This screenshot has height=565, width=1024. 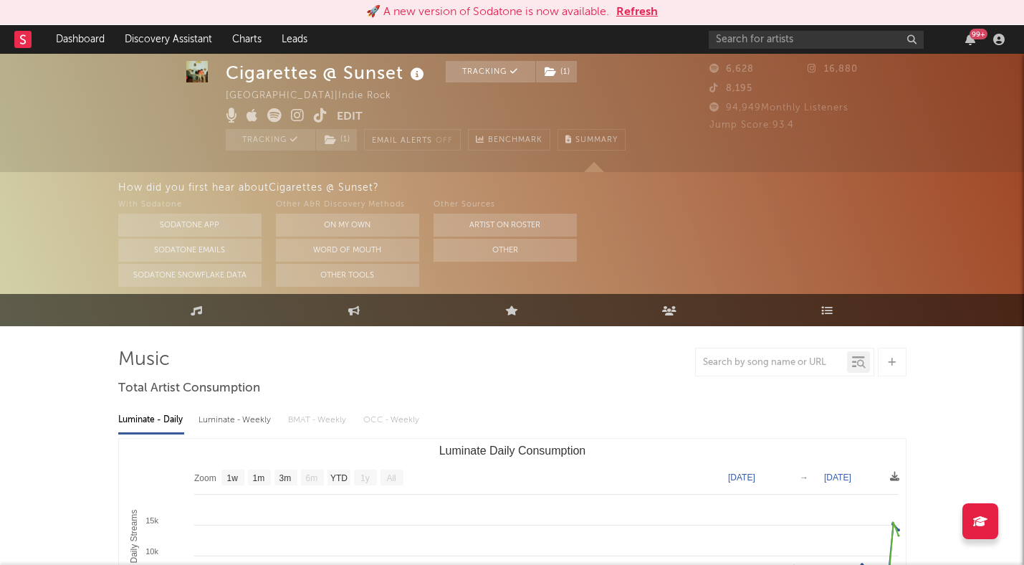 I want to click on text: 3m, so click(x=285, y=478).